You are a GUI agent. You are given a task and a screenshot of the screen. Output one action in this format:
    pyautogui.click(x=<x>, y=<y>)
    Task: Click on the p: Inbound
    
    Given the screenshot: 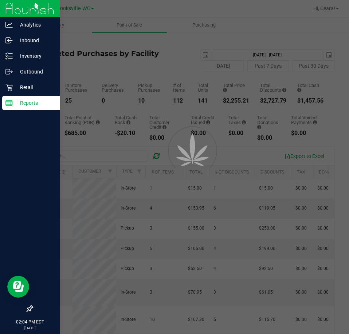 What is the action you would take?
    pyautogui.click(x=35, y=40)
    